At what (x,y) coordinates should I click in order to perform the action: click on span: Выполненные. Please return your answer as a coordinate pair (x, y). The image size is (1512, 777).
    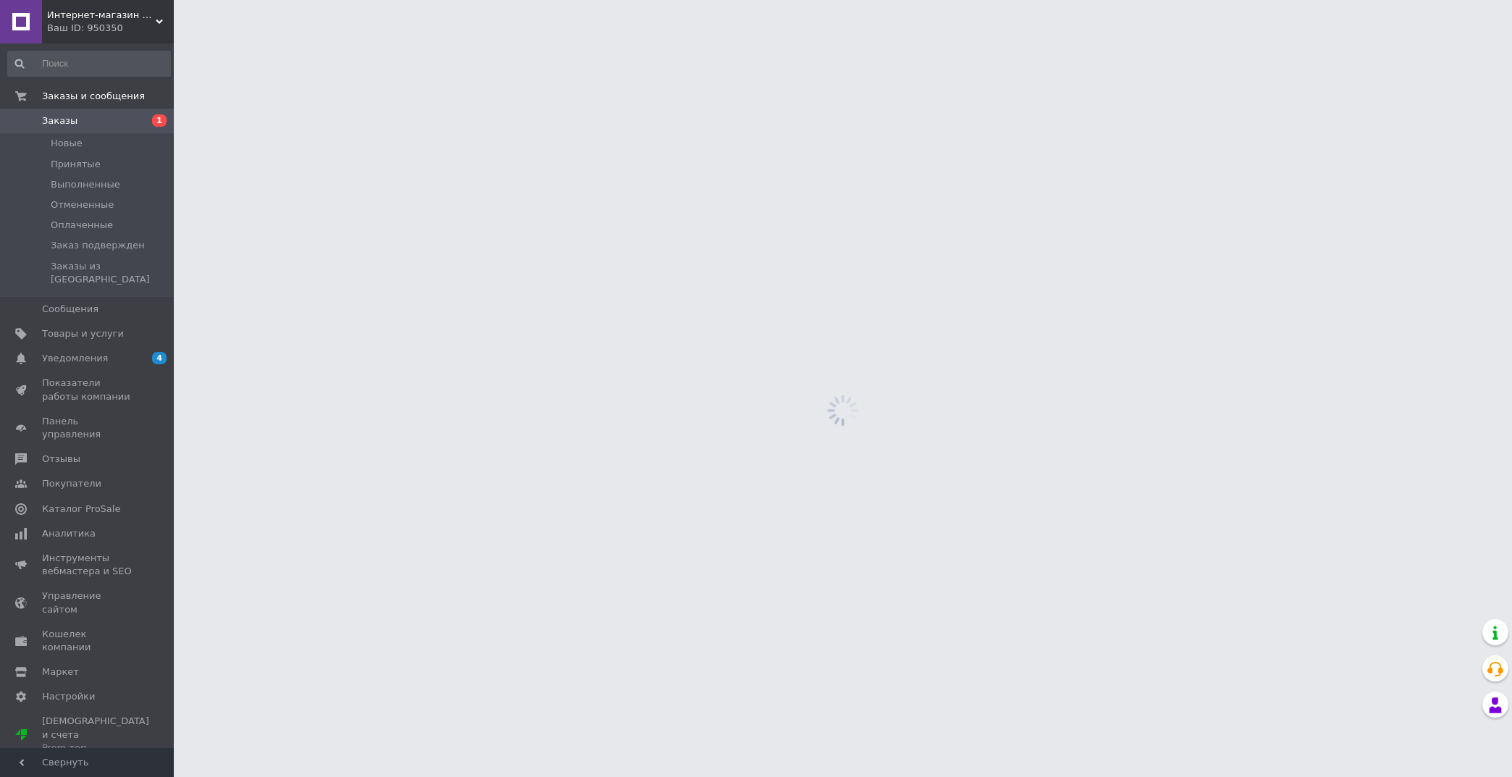
    Looking at the image, I should click on (85, 185).